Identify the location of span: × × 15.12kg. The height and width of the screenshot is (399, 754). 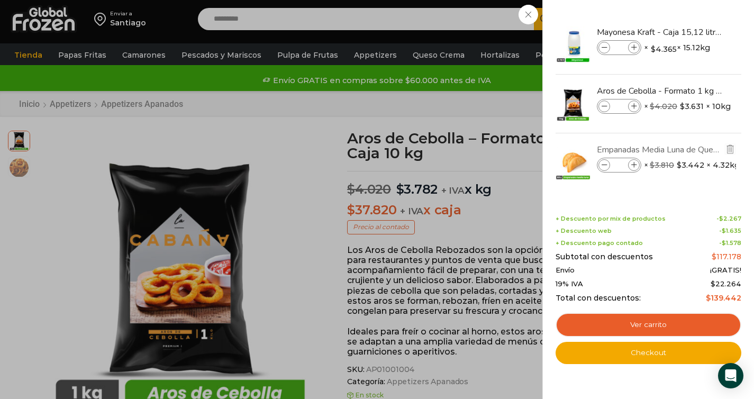
(677, 48).